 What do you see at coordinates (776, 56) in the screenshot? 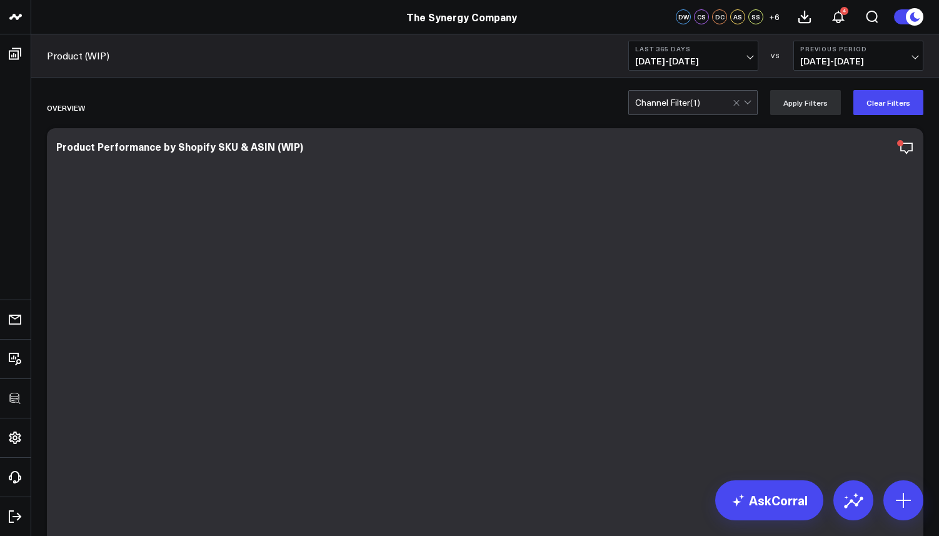
I see `div: VS` at bounding box center [776, 56].